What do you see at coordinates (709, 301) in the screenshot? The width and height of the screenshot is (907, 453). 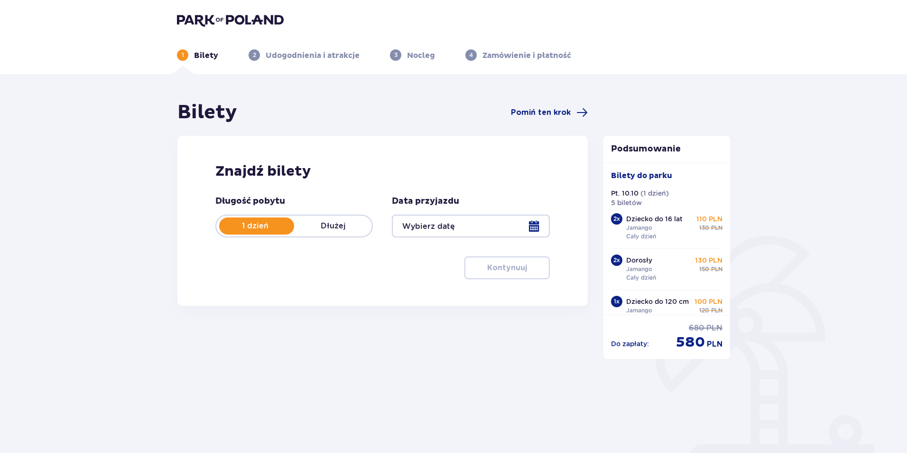 I see `p: 100 PLN` at bounding box center [709, 301].